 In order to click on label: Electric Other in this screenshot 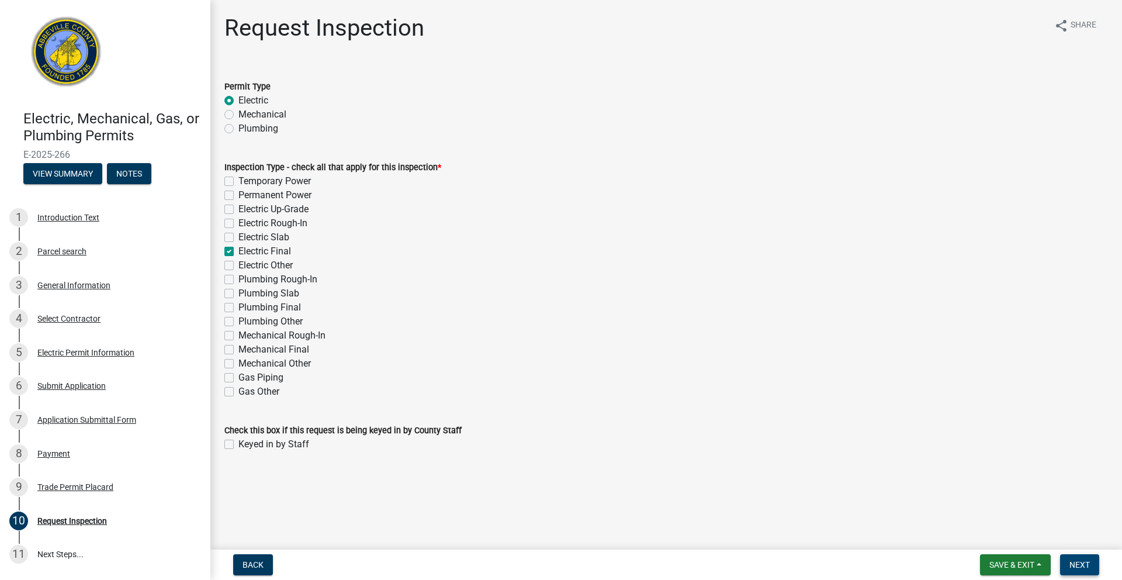, I will do `click(265, 265)`.